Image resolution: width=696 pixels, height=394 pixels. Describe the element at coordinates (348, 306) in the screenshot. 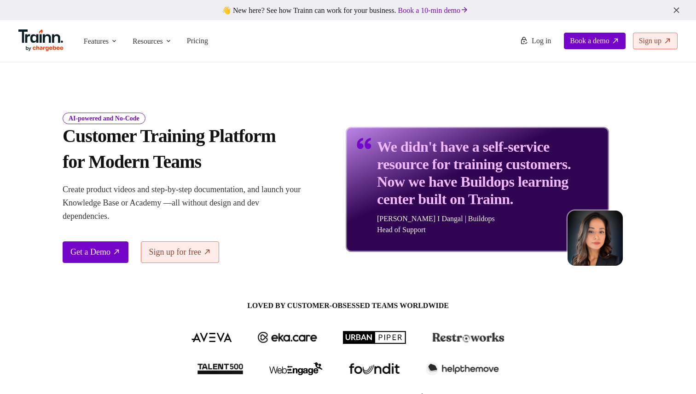

I see `span: LOVED BY CUSTOMER-OBSESSED TEAMS WORLDWIDE` at that location.